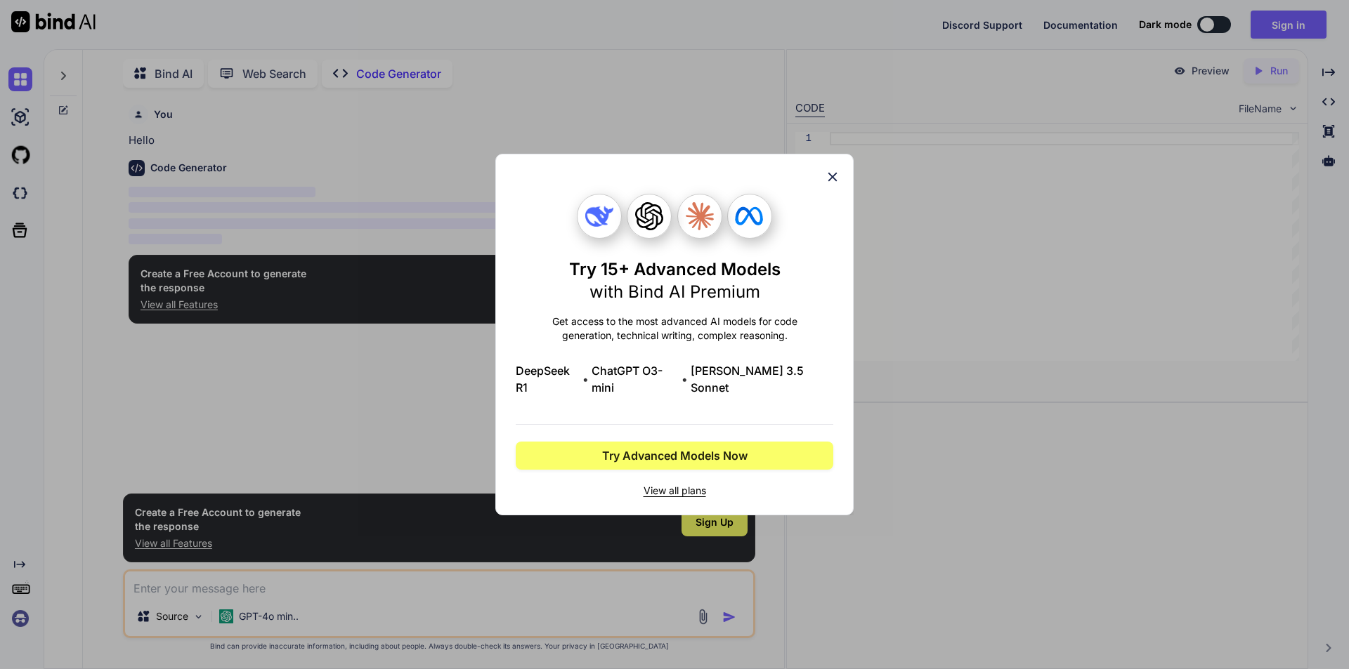  I want to click on p: Get access to the most advanced AI models for code generation, technical writing, complex reasoning., so click(674, 329).